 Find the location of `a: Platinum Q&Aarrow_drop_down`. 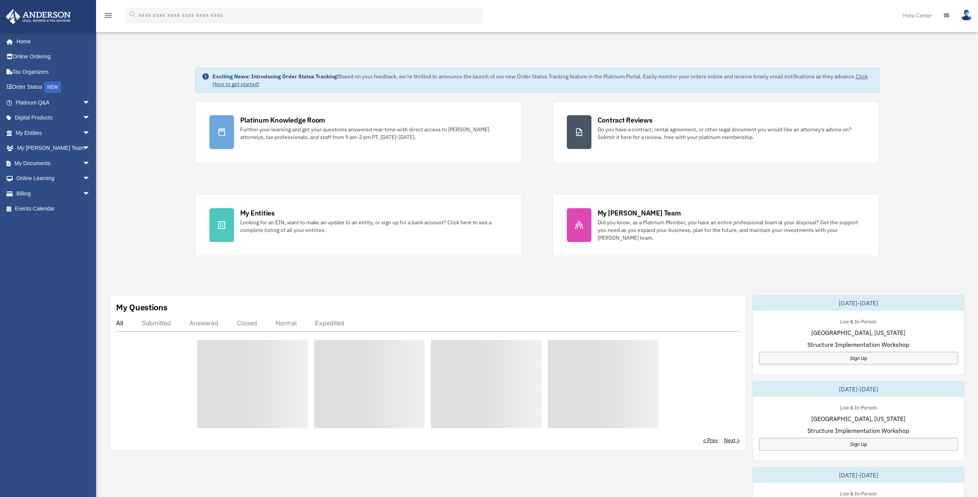

a: Platinum Q&Aarrow_drop_down is located at coordinates (53, 103).